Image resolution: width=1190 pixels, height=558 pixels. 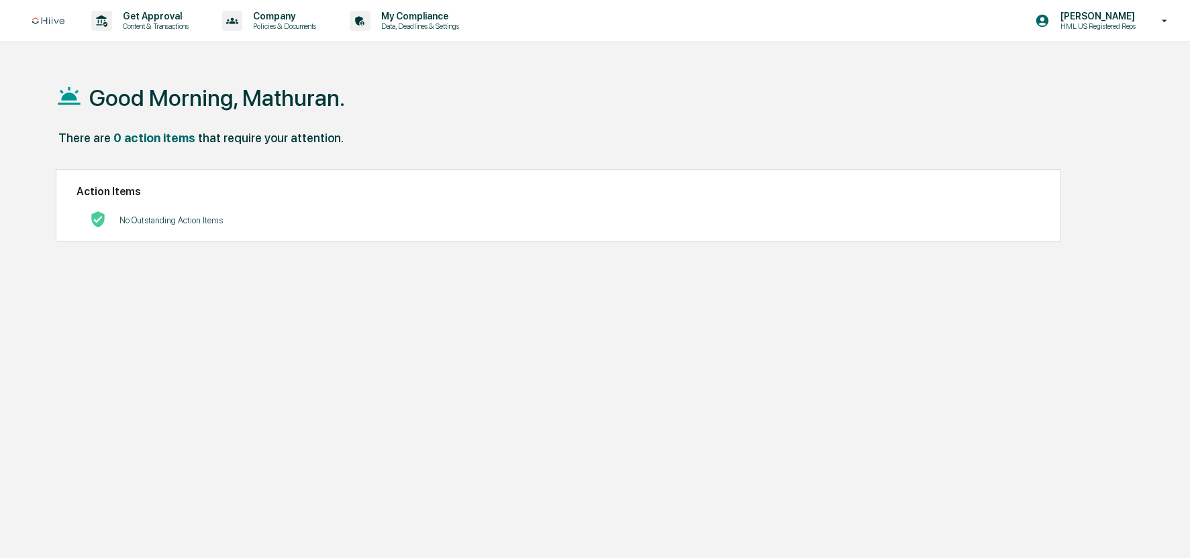 I want to click on p: My Compliance, so click(x=418, y=16).